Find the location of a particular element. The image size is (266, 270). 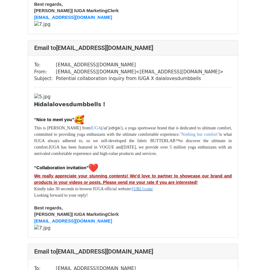

span: is what IUGA always adhered to, so we self-developed the fabric BUTTERLAB™ is located at coordinates (133, 138).